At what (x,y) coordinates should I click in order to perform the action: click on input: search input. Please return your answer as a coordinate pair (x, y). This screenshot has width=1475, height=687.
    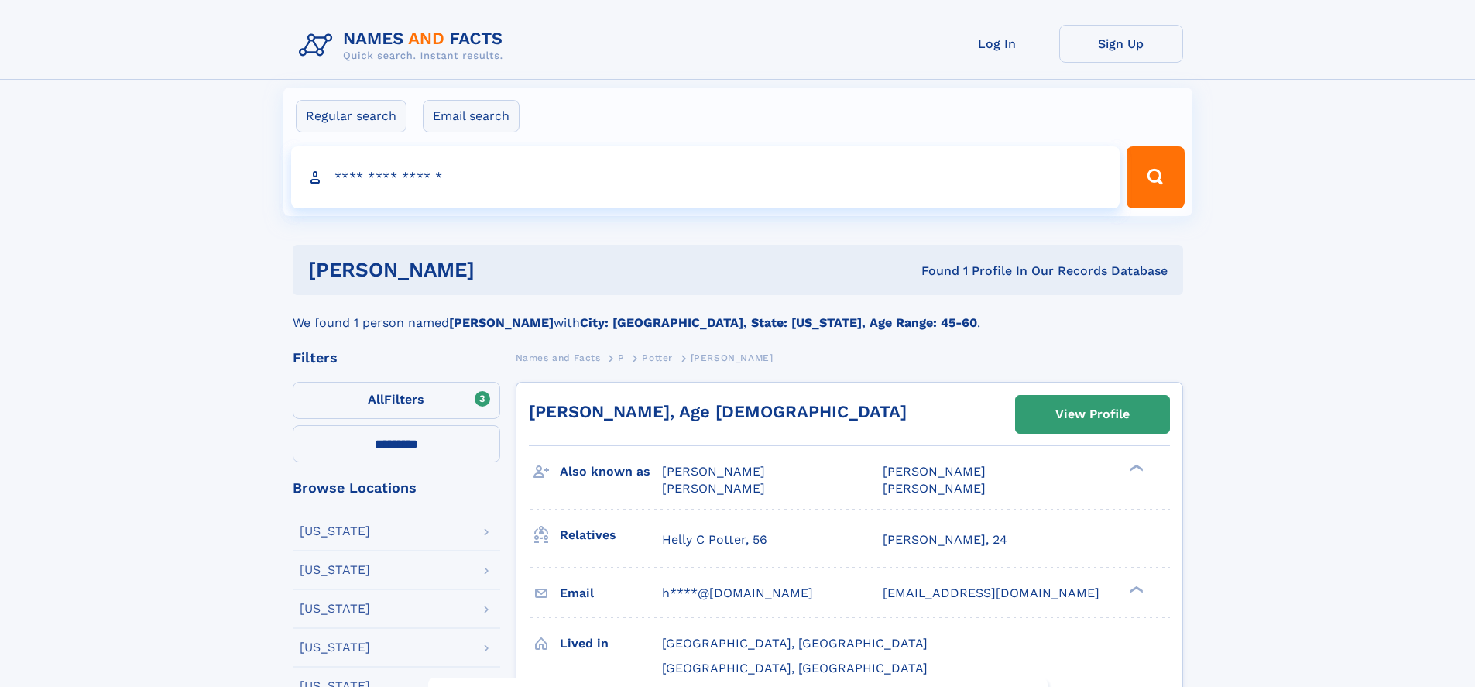
    Looking at the image, I should click on (705, 177).